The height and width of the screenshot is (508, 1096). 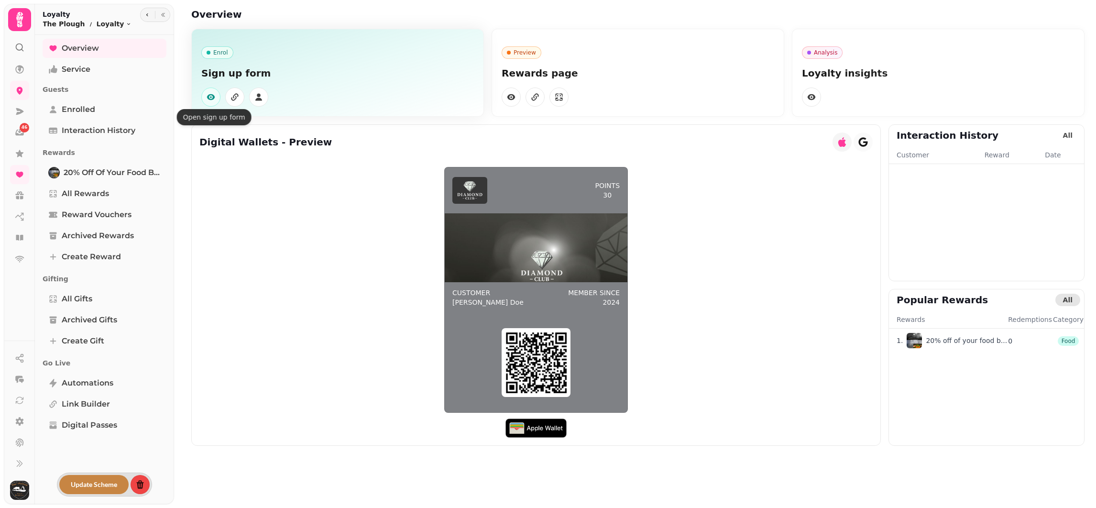 What do you see at coordinates (220, 53) in the screenshot?
I see `p: Enrol` at bounding box center [220, 53].